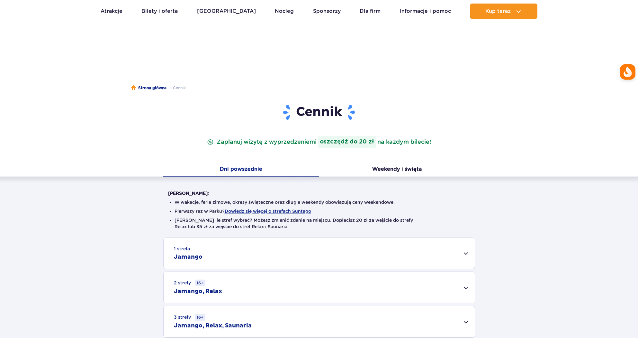 The width and height of the screenshot is (638, 338). Describe the element at coordinates (149, 88) in the screenshot. I see `a: Strona główna` at that location.